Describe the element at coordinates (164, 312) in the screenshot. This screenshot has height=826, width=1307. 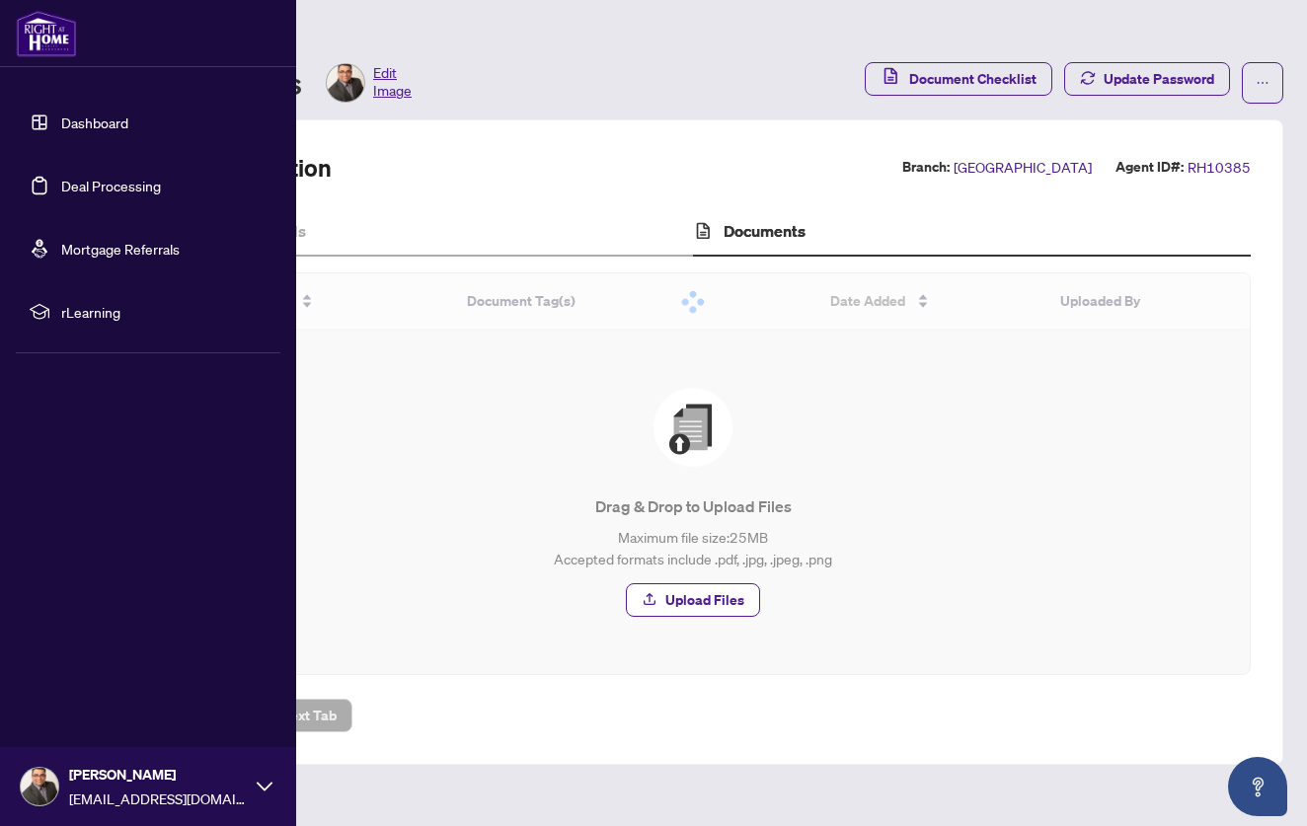
I see `span: rLearning` at that location.